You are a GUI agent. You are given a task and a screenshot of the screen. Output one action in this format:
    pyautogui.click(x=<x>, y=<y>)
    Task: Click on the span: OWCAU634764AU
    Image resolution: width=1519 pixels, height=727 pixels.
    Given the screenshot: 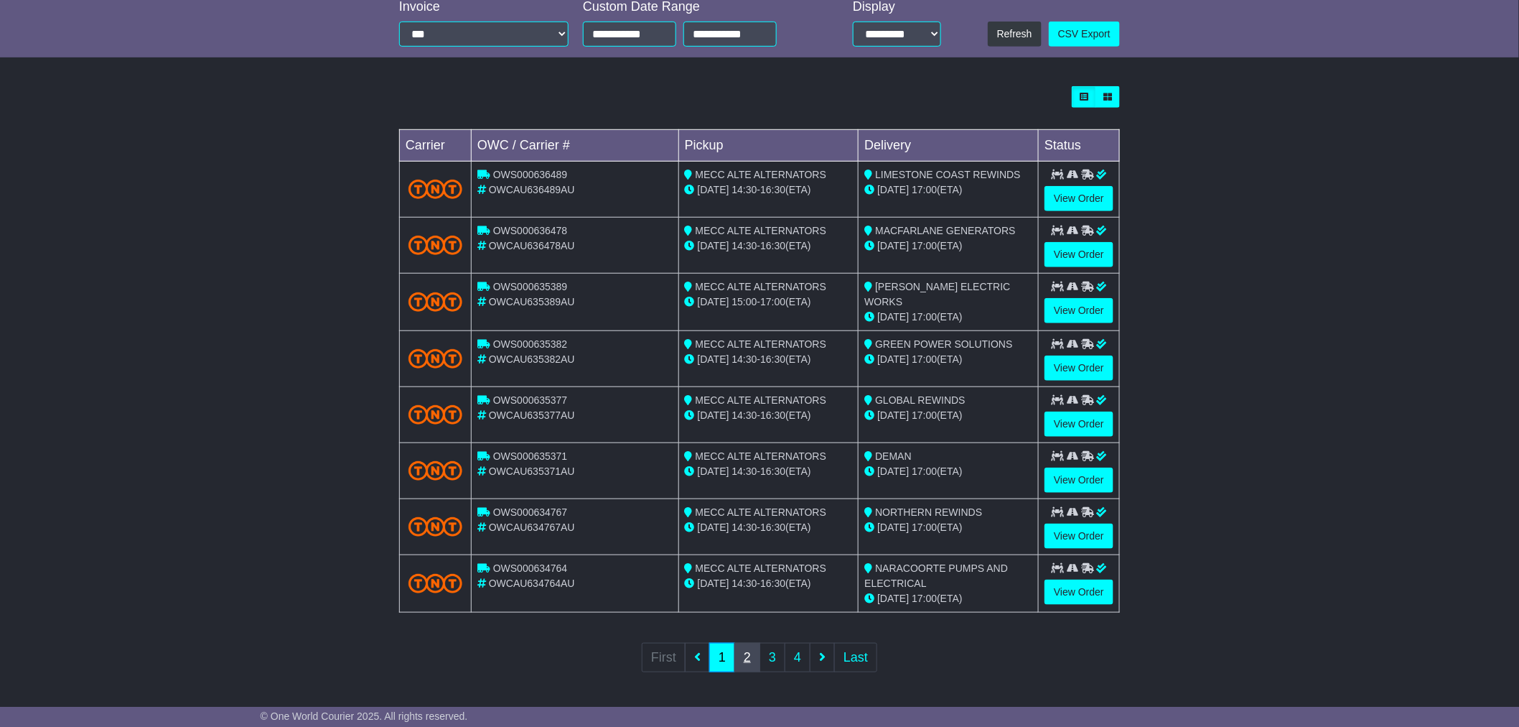 What is the action you would take?
    pyautogui.click(x=532, y=583)
    